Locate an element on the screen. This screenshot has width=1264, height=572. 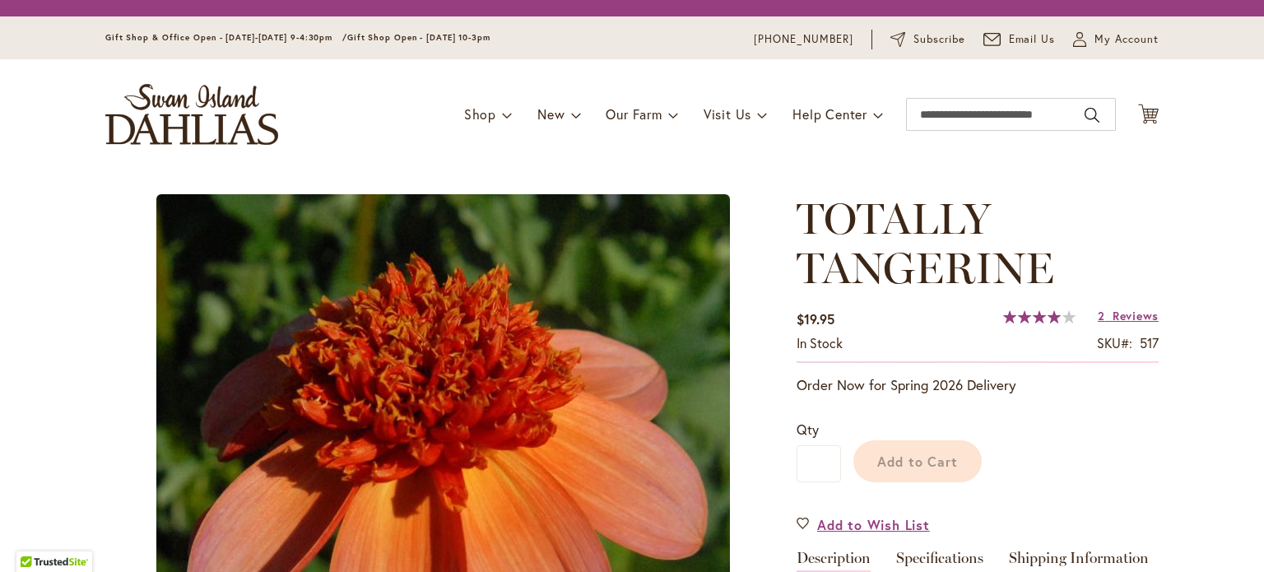
a: Subscribe is located at coordinates (928, 40).